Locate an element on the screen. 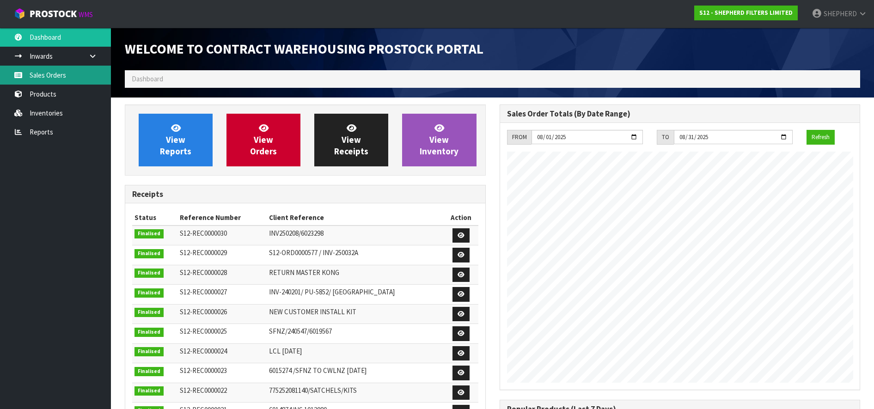  th: Status is located at coordinates (155, 218).